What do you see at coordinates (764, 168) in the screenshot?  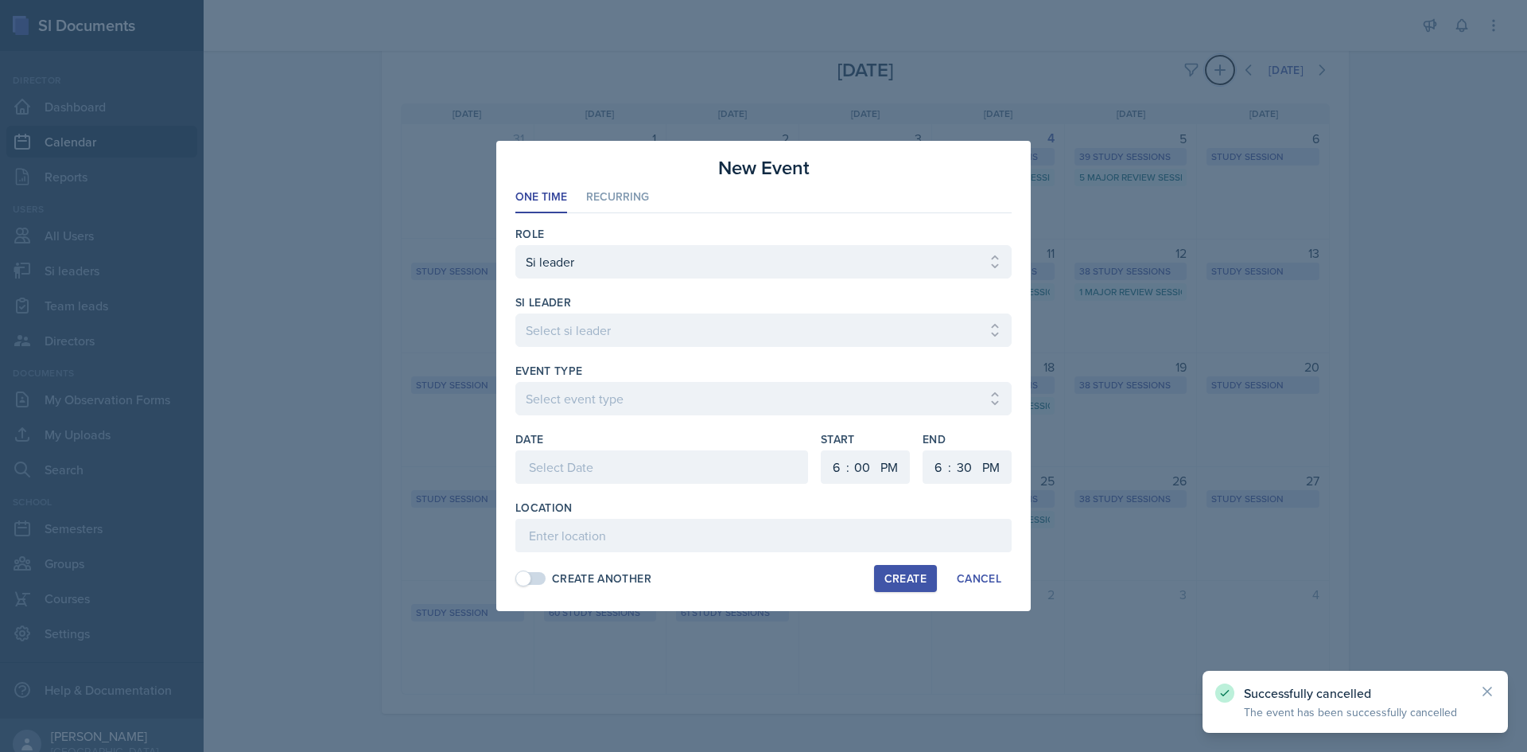 I see `h3: New Event` at bounding box center [764, 168].